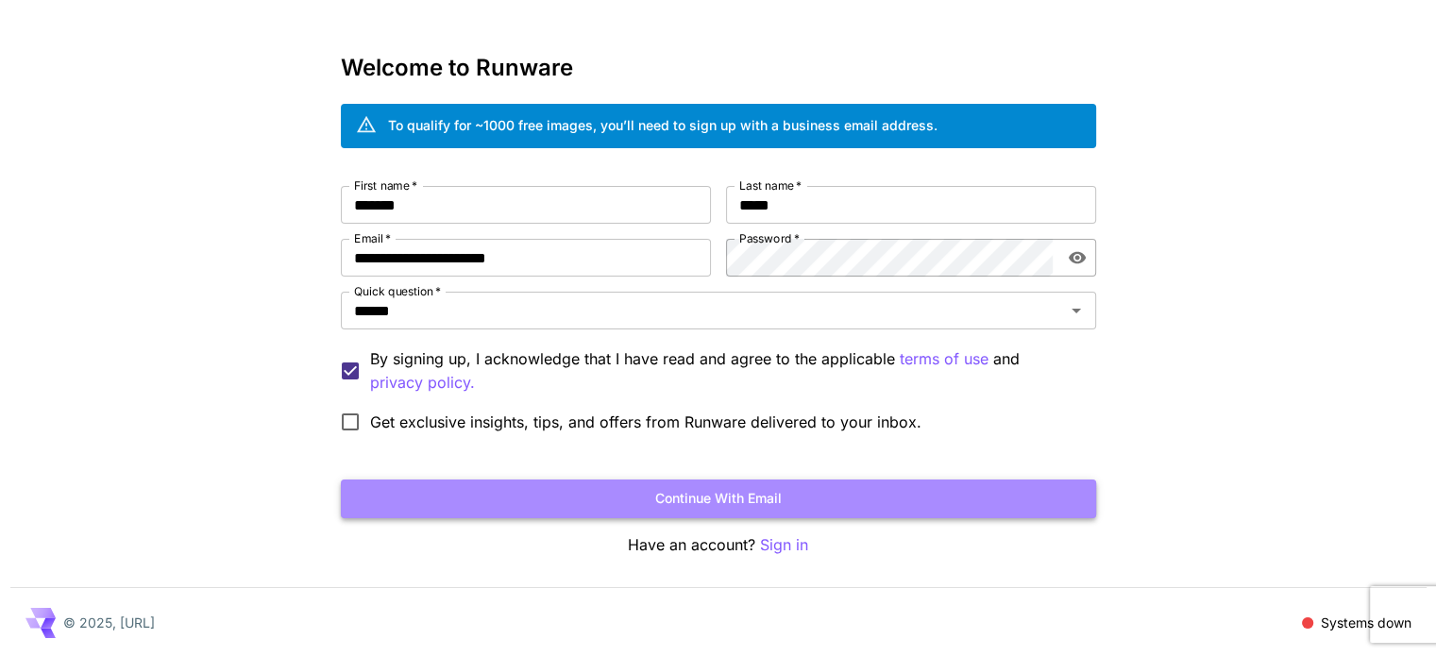  Describe the element at coordinates (784, 545) in the screenshot. I see `p: Sign in` at that location.